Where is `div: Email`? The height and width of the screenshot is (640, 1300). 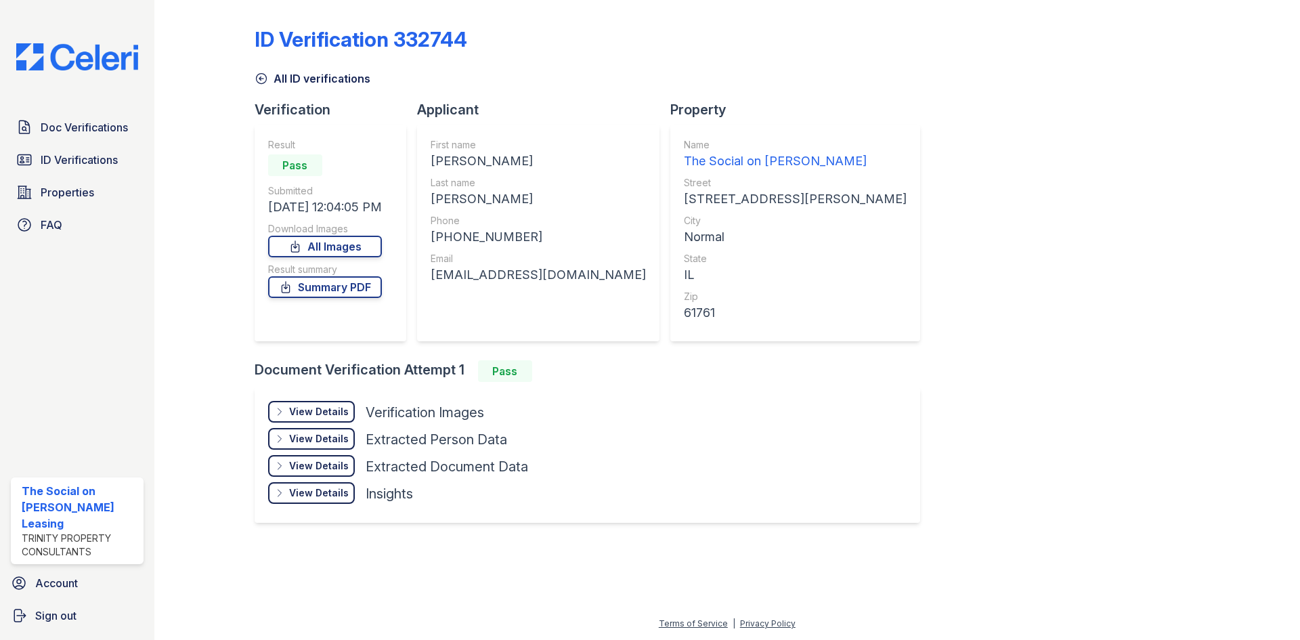
div: Email is located at coordinates (538, 259).